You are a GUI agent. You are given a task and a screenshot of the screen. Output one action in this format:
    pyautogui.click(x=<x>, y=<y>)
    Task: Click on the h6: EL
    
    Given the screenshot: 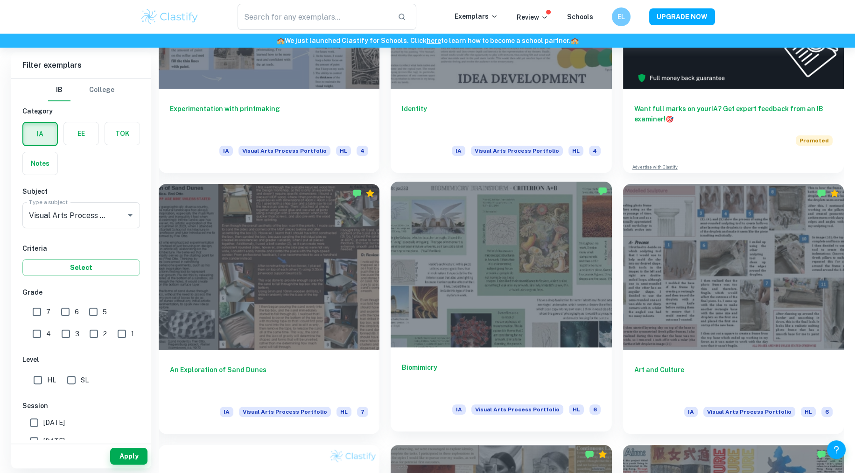 What is the action you would take?
    pyautogui.click(x=621, y=17)
    